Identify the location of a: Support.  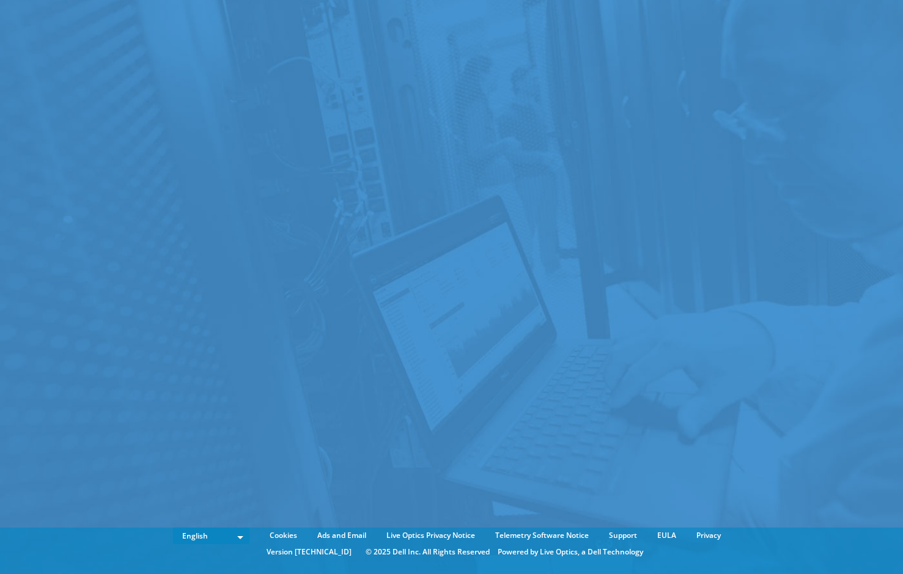
(623, 536).